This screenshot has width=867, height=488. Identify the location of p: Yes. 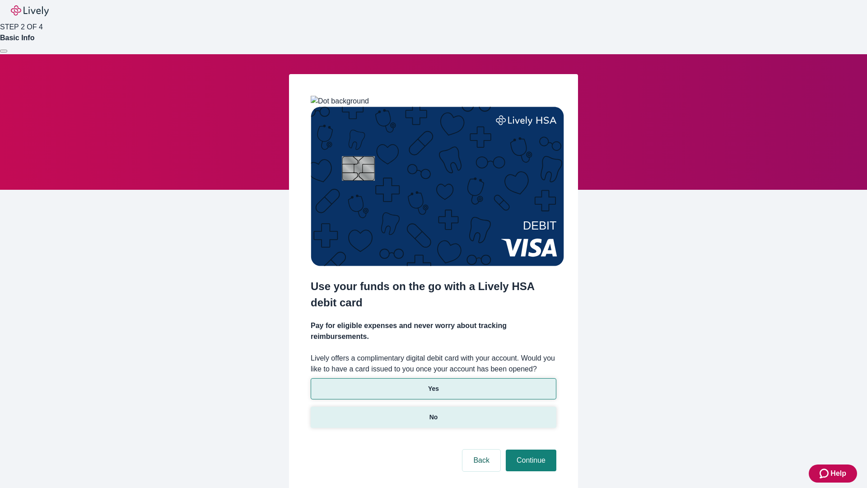
(433, 388).